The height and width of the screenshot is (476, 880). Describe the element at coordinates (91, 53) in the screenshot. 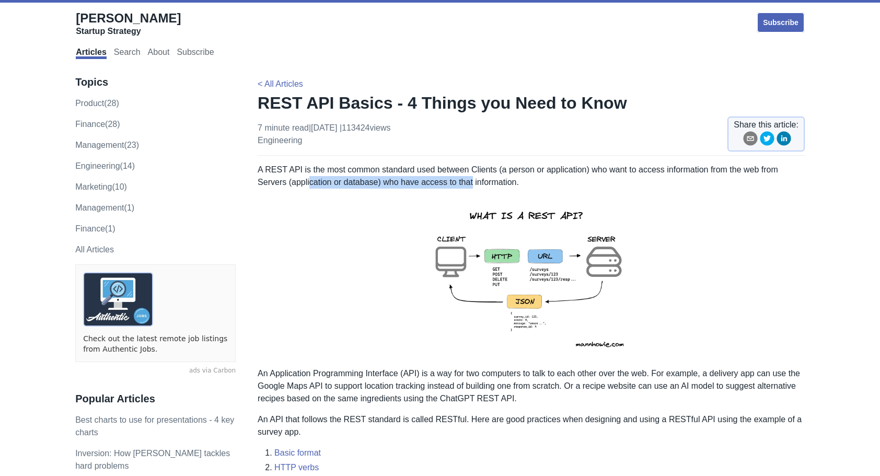

I see `a: Articles` at that location.